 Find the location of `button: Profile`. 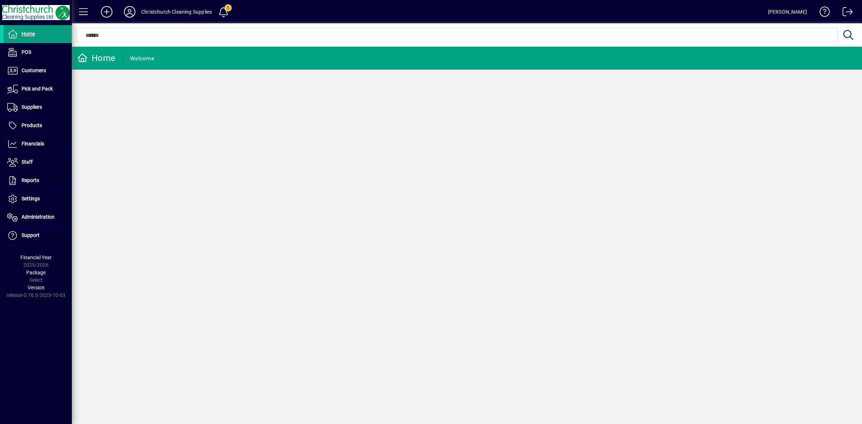

button: Profile is located at coordinates (130, 12).